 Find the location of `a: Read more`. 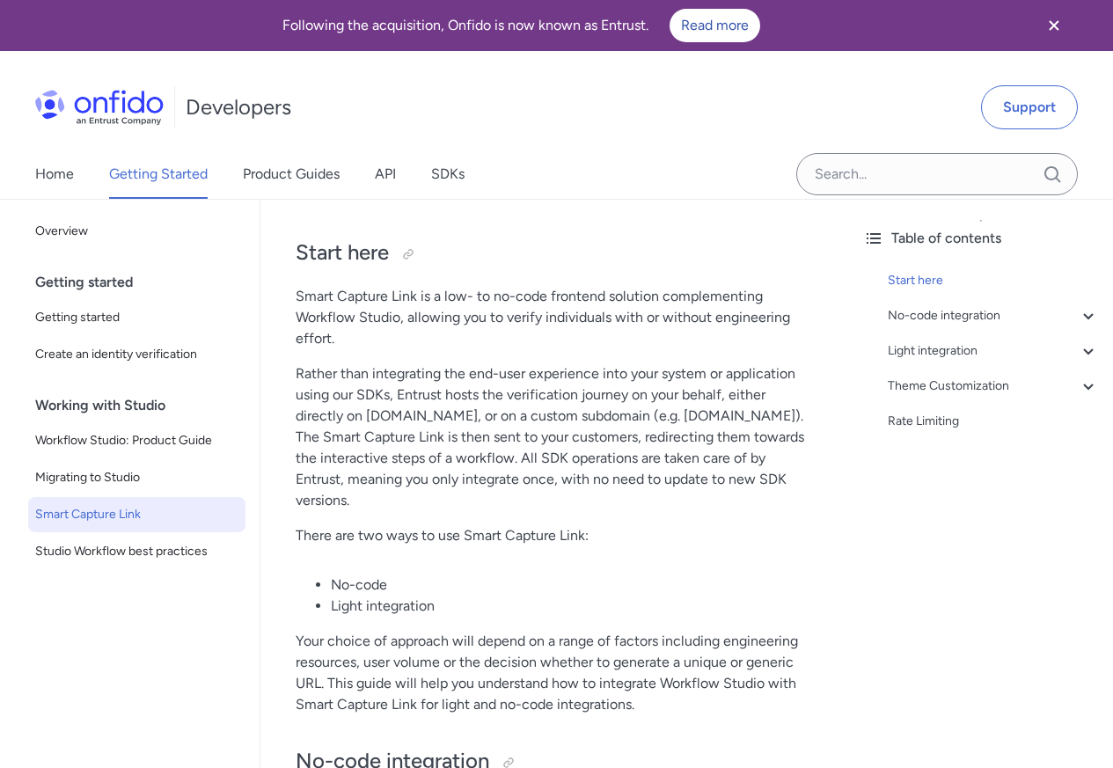

a: Read more is located at coordinates (714, 26).